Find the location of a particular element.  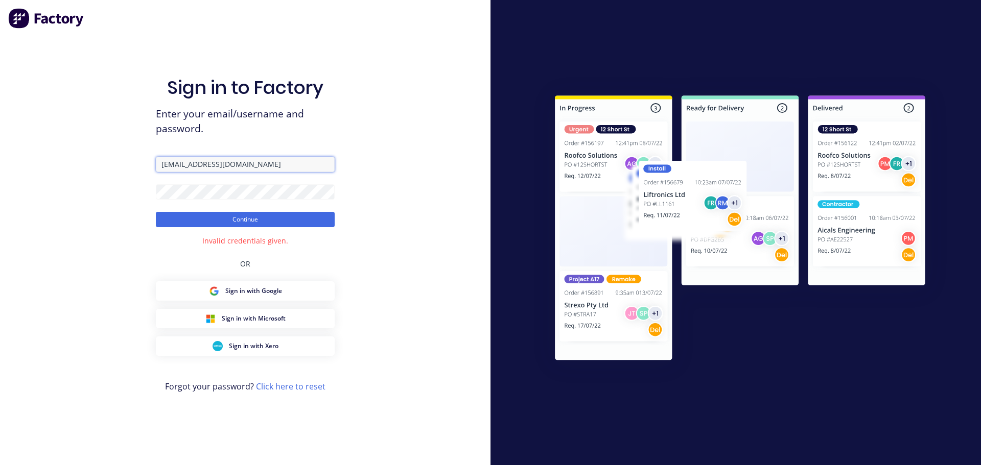

img: Microsoft Sign in is located at coordinates (211, 319).